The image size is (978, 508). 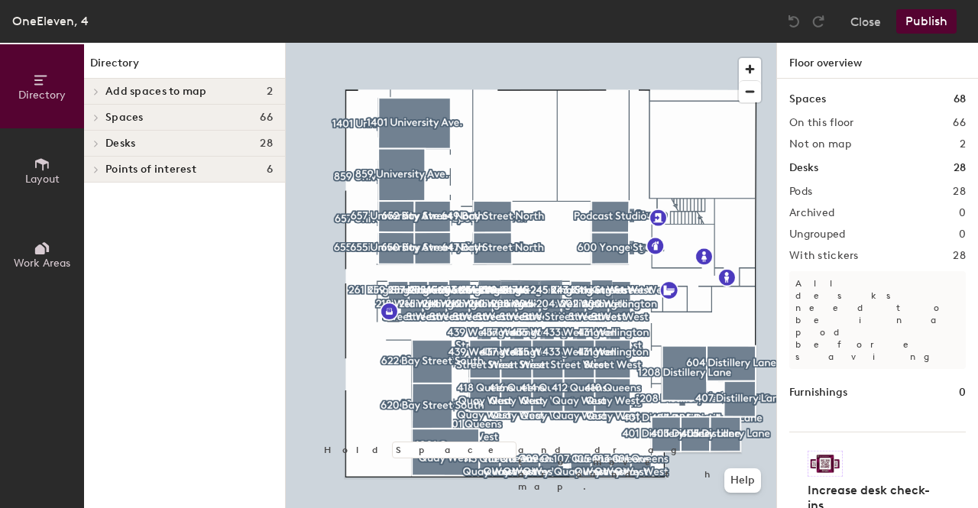 I want to click on span: Points of interest, so click(x=151, y=170).